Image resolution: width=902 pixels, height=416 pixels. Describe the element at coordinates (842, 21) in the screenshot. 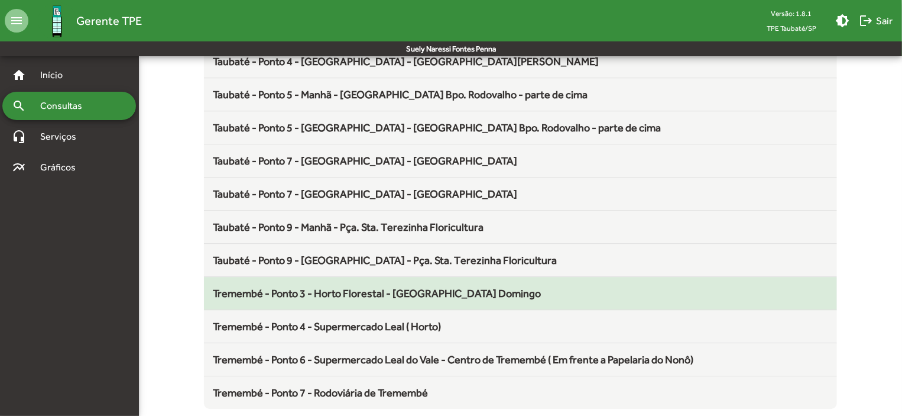

I see `mat-icon: brightness_medium` at that location.